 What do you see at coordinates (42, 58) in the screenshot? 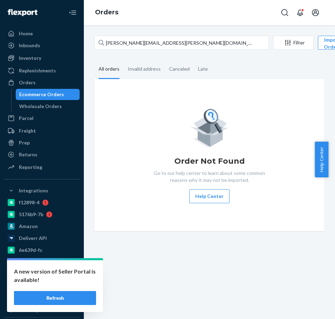
I see `a: Inventory` at bounding box center [42, 58].